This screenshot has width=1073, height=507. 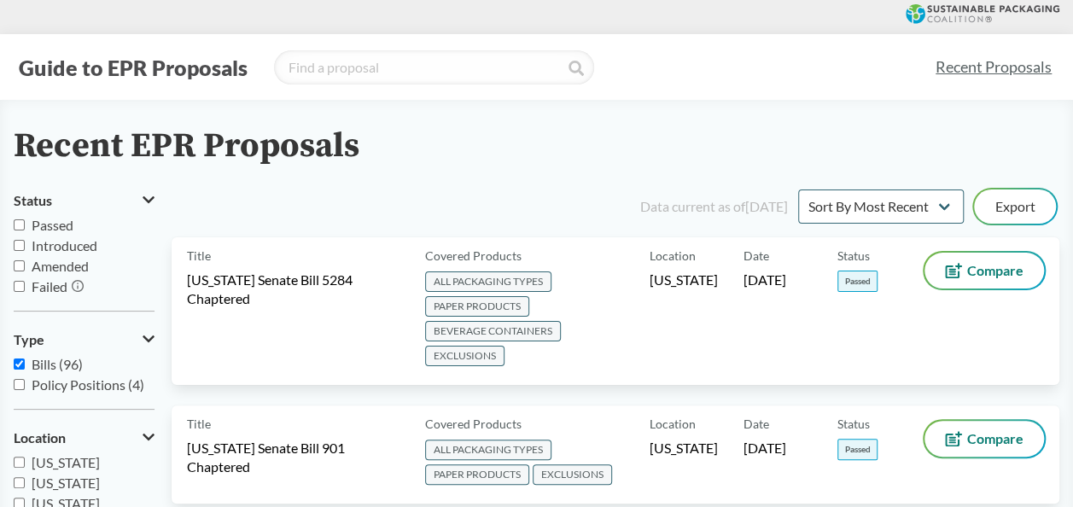 What do you see at coordinates (19, 265) in the screenshot?
I see `input: Amended` at bounding box center [19, 265].